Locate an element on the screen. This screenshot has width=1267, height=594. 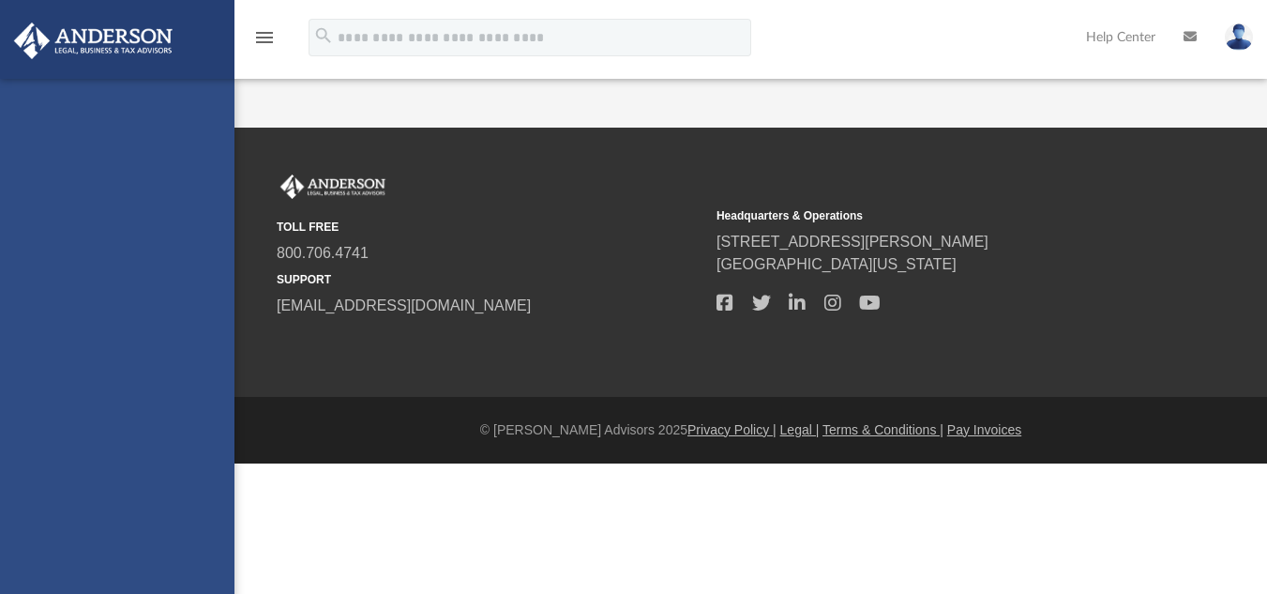
a: Privacy Policy | is located at coordinates (732, 430).